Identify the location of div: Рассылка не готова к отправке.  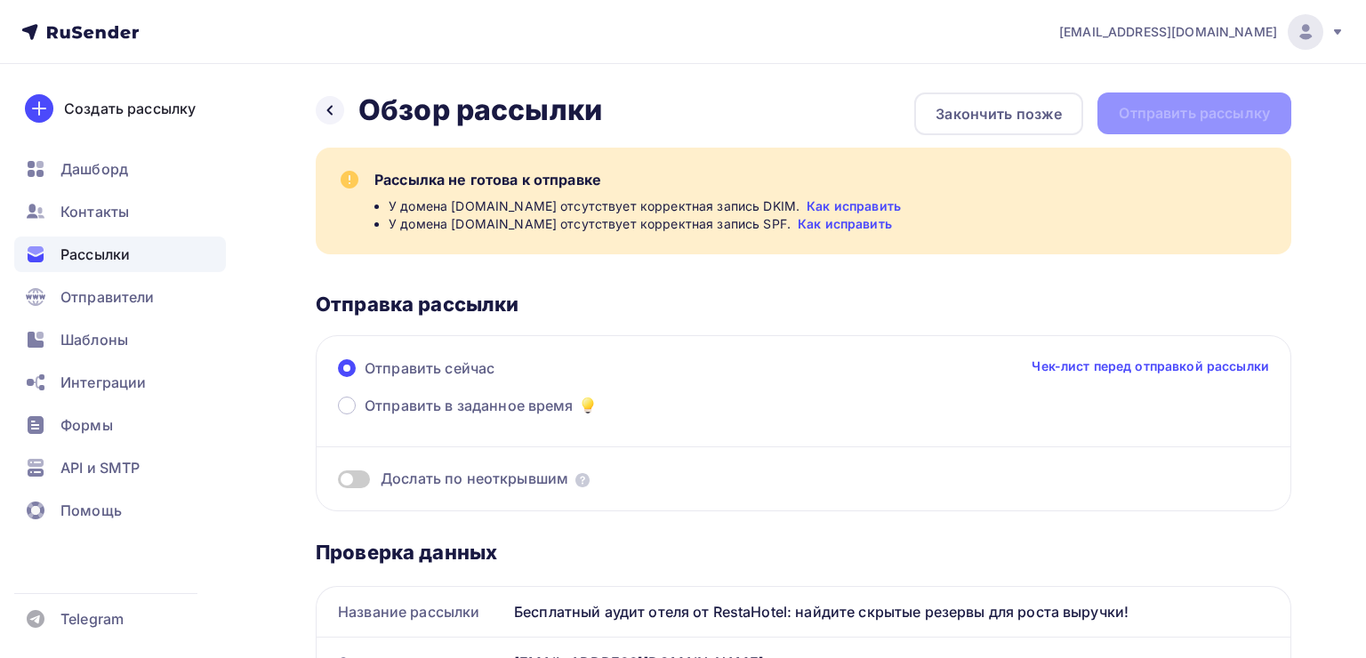
(822, 180).